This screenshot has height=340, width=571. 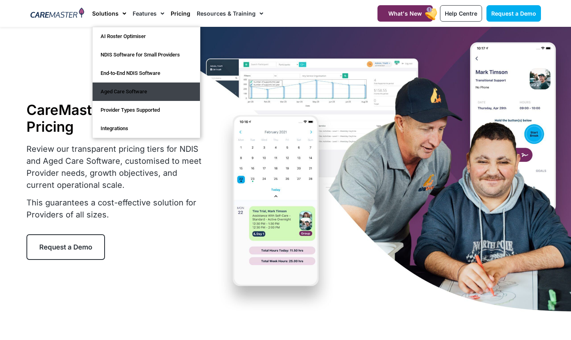 I want to click on span: Help Centre, so click(x=461, y=13).